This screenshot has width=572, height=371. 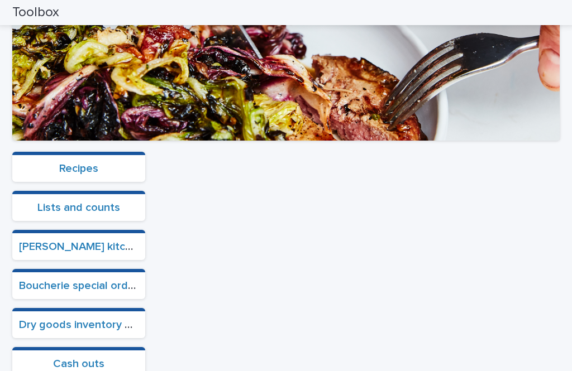 I want to click on a: Cash outs, so click(x=79, y=364).